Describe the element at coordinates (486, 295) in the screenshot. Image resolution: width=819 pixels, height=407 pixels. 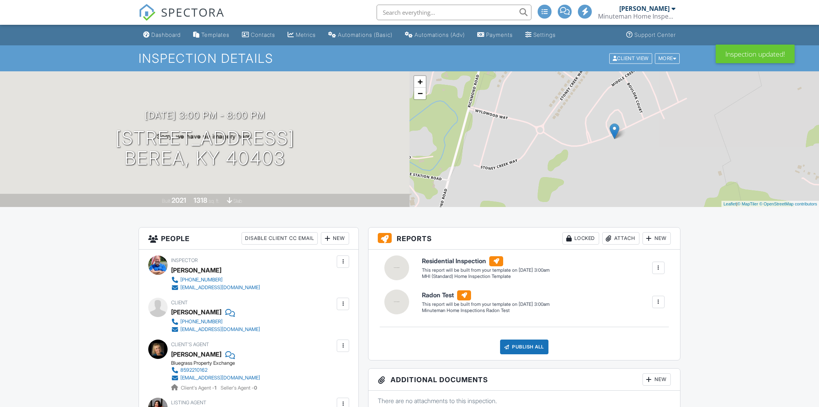
I see `h6: Radon Test` at that location.